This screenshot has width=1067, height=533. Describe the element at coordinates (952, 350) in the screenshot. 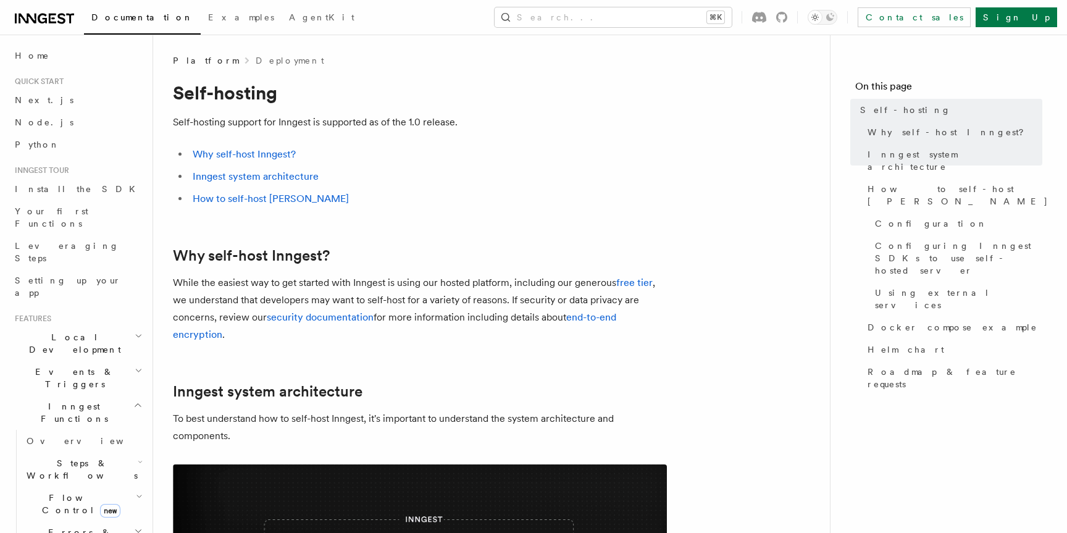

I see `a: Helm chart` at that location.